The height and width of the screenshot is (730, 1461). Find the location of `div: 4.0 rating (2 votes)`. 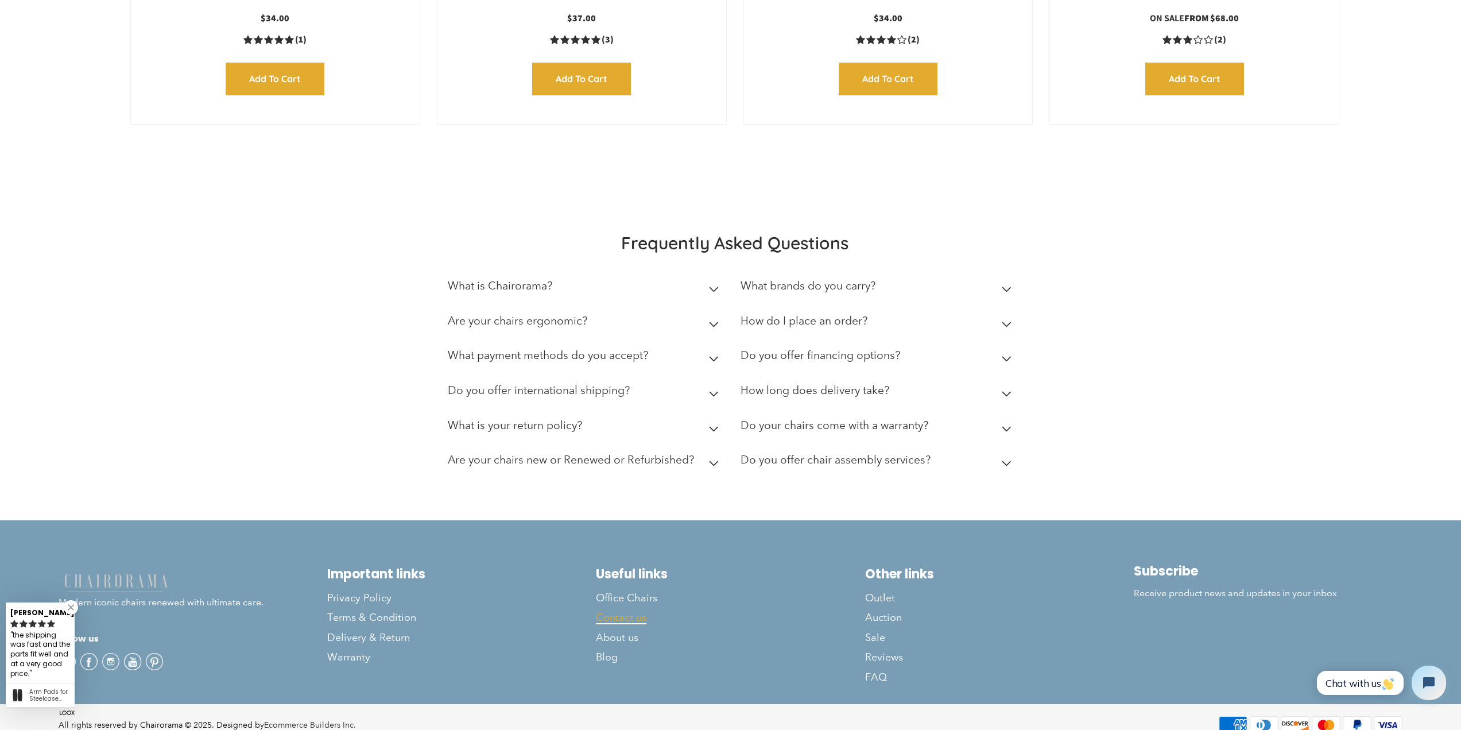

div: 4.0 rating (2 votes) is located at coordinates (888, 39).